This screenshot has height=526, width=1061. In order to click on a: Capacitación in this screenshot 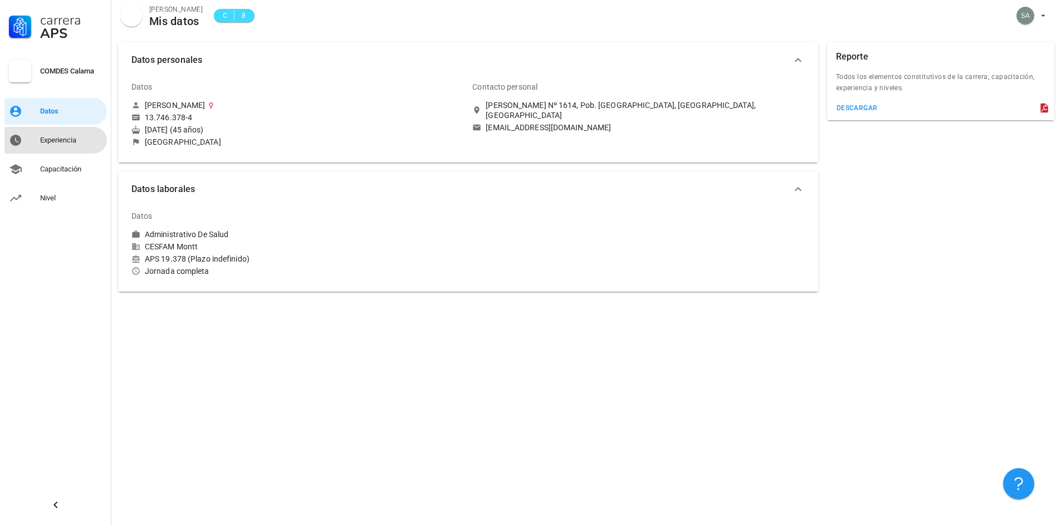, I will do `click(56, 169)`.